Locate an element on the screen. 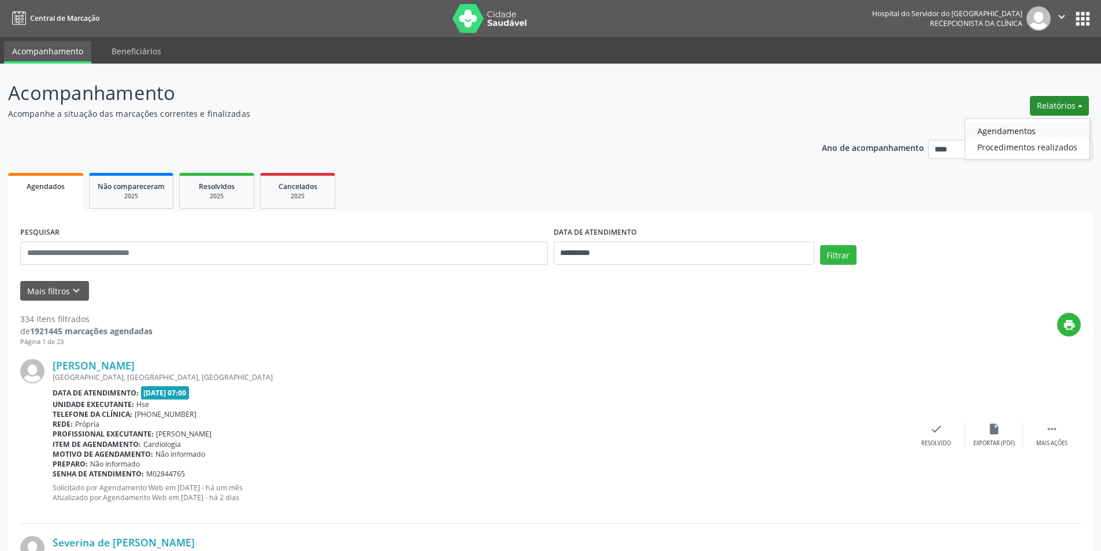 This screenshot has width=1101, height=551. button: Filtrar is located at coordinates (838, 255).